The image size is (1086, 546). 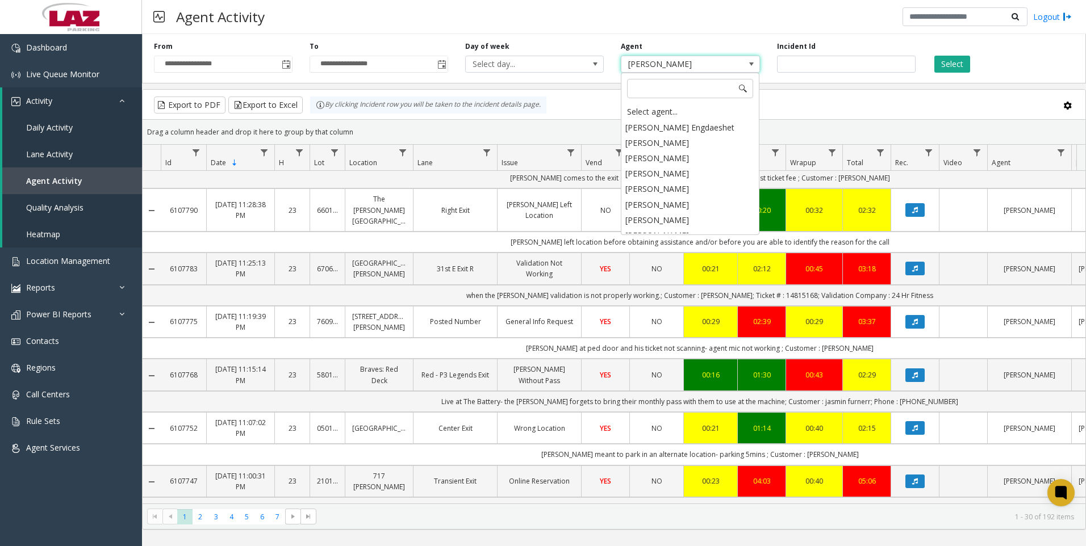 What do you see at coordinates (855, 162) in the screenshot?
I see `span: Total` at bounding box center [855, 162].